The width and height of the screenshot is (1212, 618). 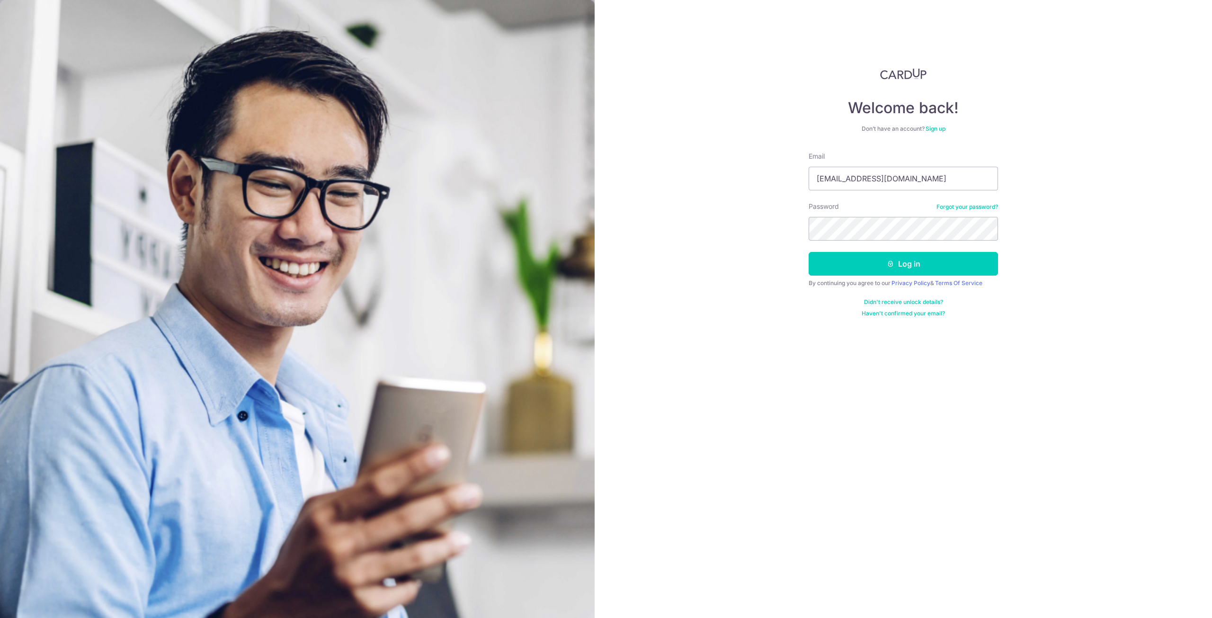 What do you see at coordinates (903, 74) in the screenshot?
I see `img: CardUp Logo` at bounding box center [903, 74].